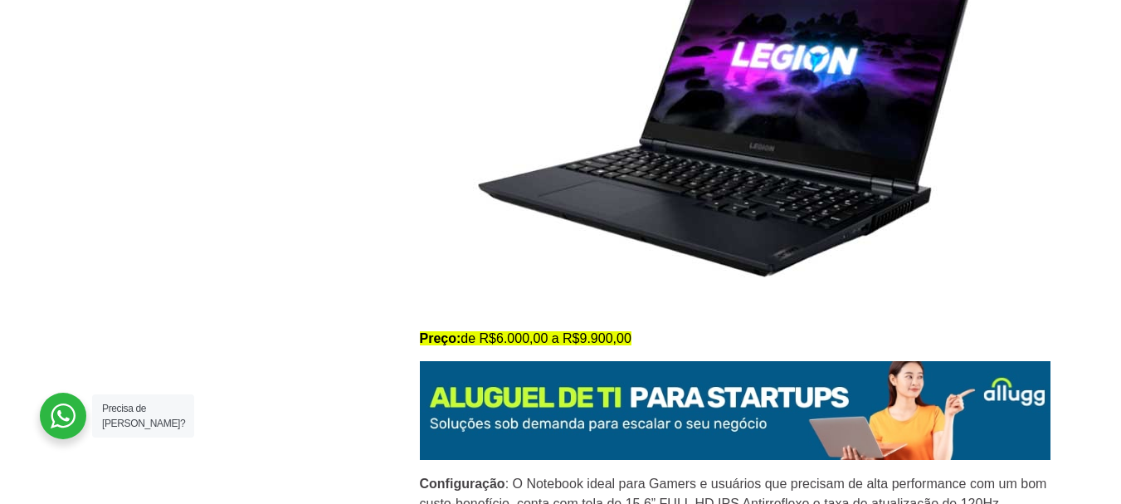 The width and height of the screenshot is (1121, 504). What do you see at coordinates (441, 338) in the screenshot?
I see `strong: Preço:` at bounding box center [441, 338].